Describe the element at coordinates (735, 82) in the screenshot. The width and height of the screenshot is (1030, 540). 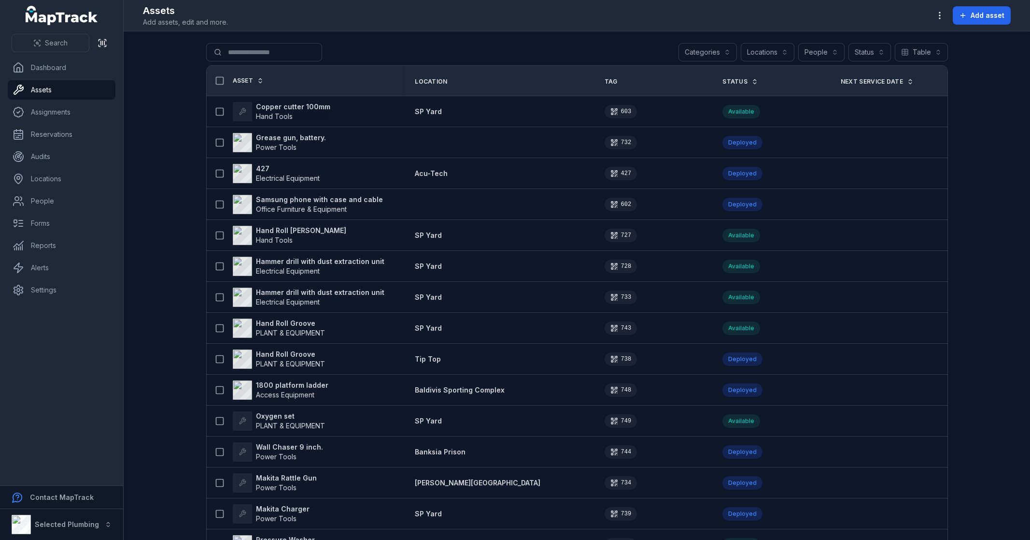
I see `span: Status` at that location.